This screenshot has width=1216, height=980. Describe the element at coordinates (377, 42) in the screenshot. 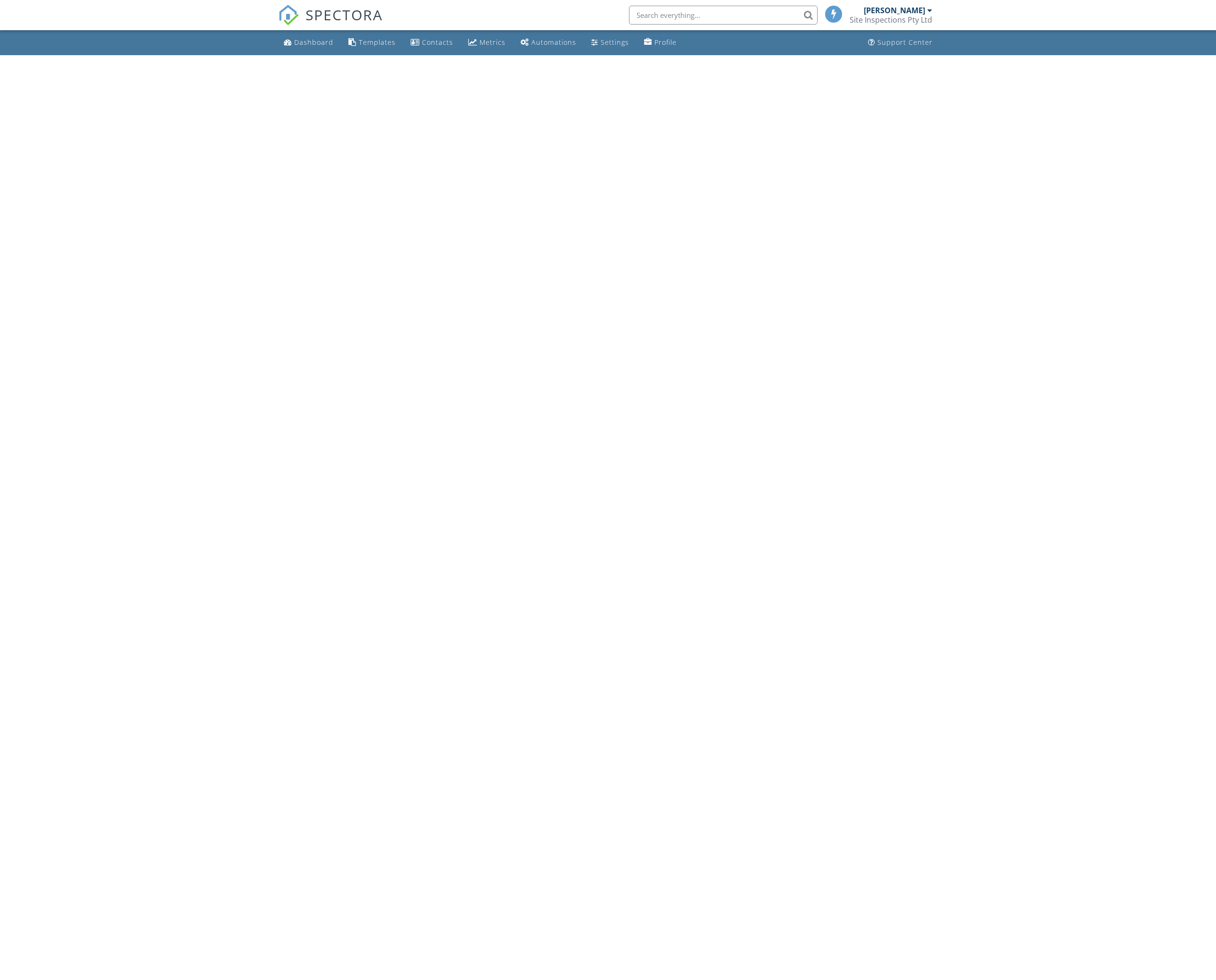

I see `div: Templates` at that location.